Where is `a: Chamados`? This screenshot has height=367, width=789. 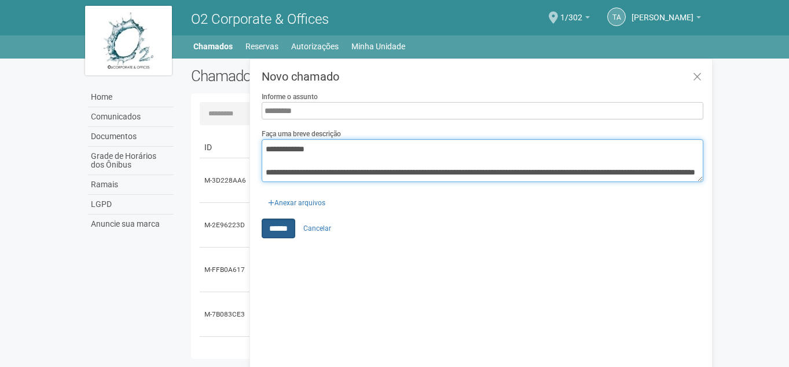 a: Chamados is located at coordinates (213, 46).